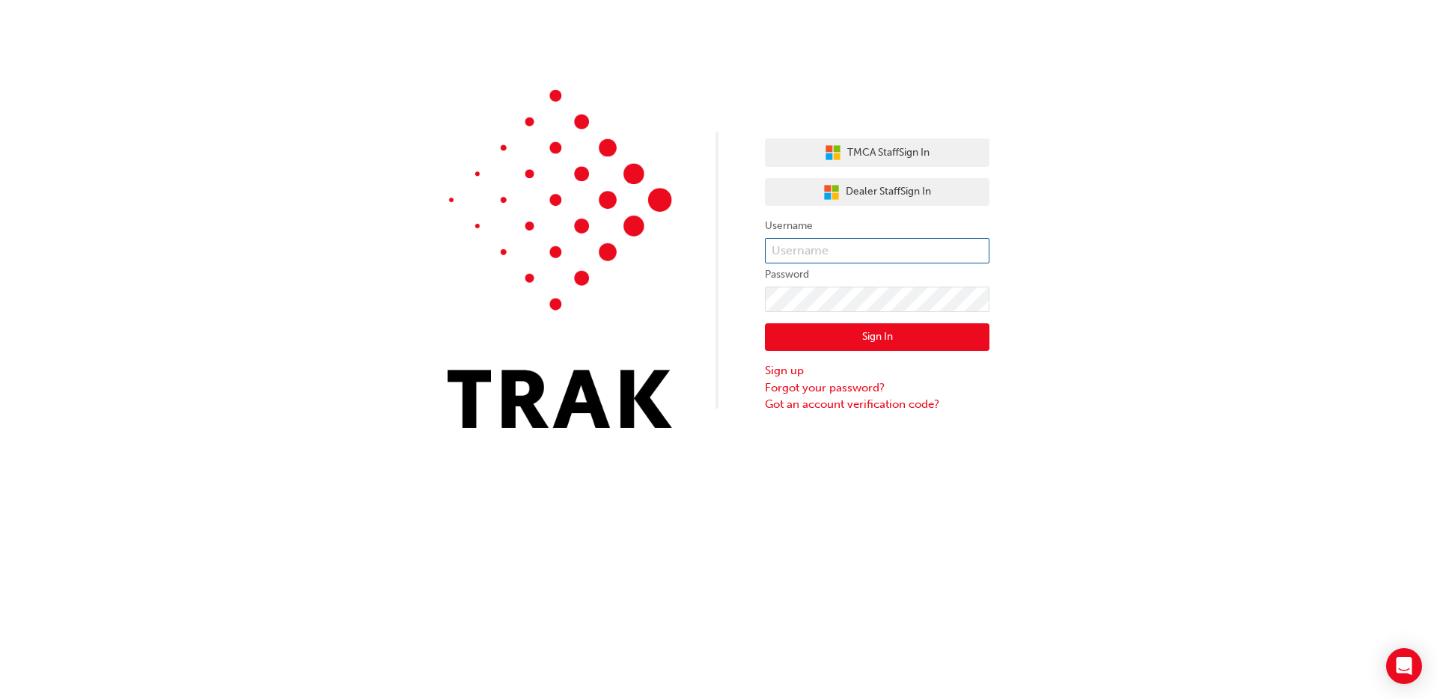 The height and width of the screenshot is (699, 1437). Describe the element at coordinates (877, 388) in the screenshot. I see `a: Forgot your password?` at that location.